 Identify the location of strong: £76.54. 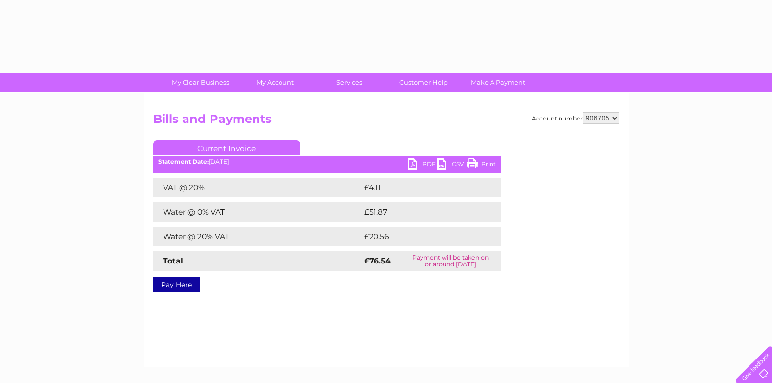
(377, 260).